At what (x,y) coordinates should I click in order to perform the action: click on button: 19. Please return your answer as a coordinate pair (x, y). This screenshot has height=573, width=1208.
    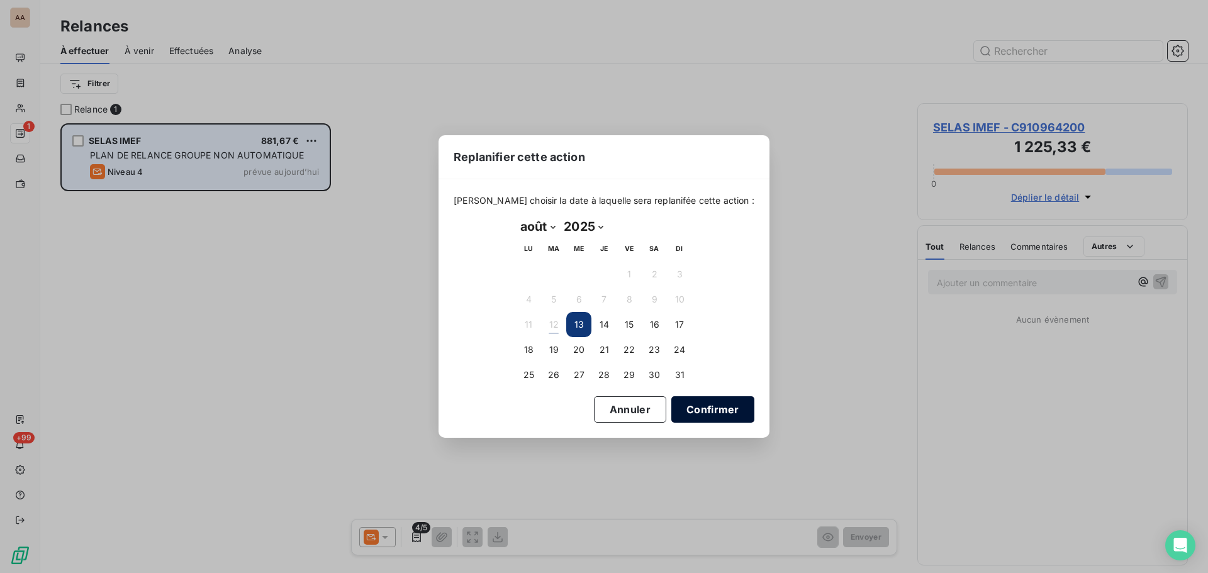
    Looking at the image, I should click on (553, 350).